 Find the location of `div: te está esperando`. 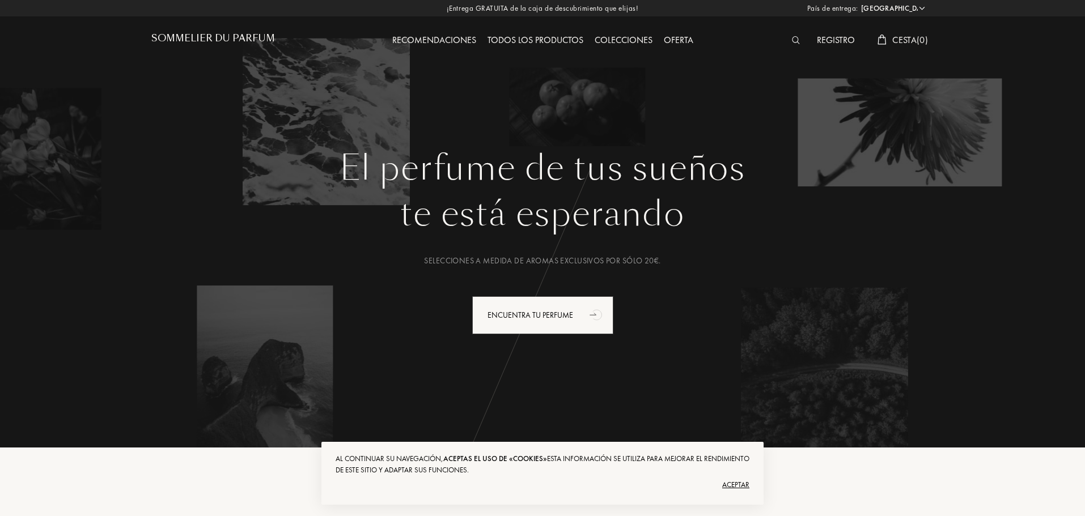

div: te está esperando is located at coordinates (542, 214).